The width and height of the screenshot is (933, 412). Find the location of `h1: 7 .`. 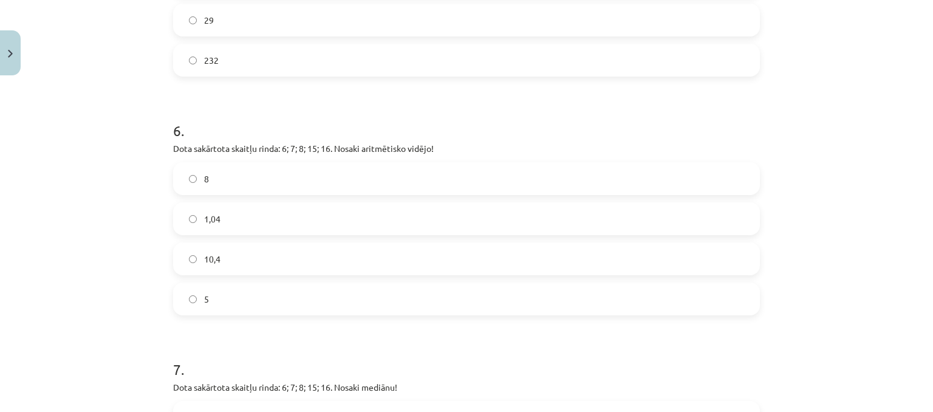

h1: 7 . is located at coordinates (466, 358).